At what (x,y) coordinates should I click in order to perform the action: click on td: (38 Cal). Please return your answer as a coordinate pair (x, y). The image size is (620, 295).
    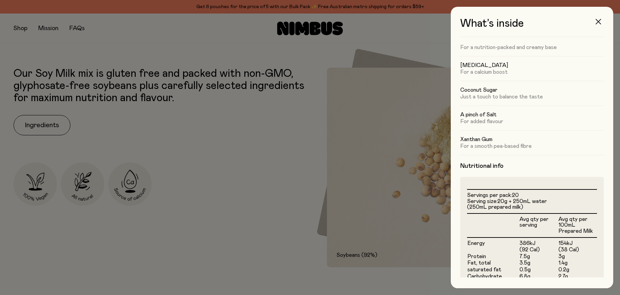
    Looking at the image, I should click on (577, 250).